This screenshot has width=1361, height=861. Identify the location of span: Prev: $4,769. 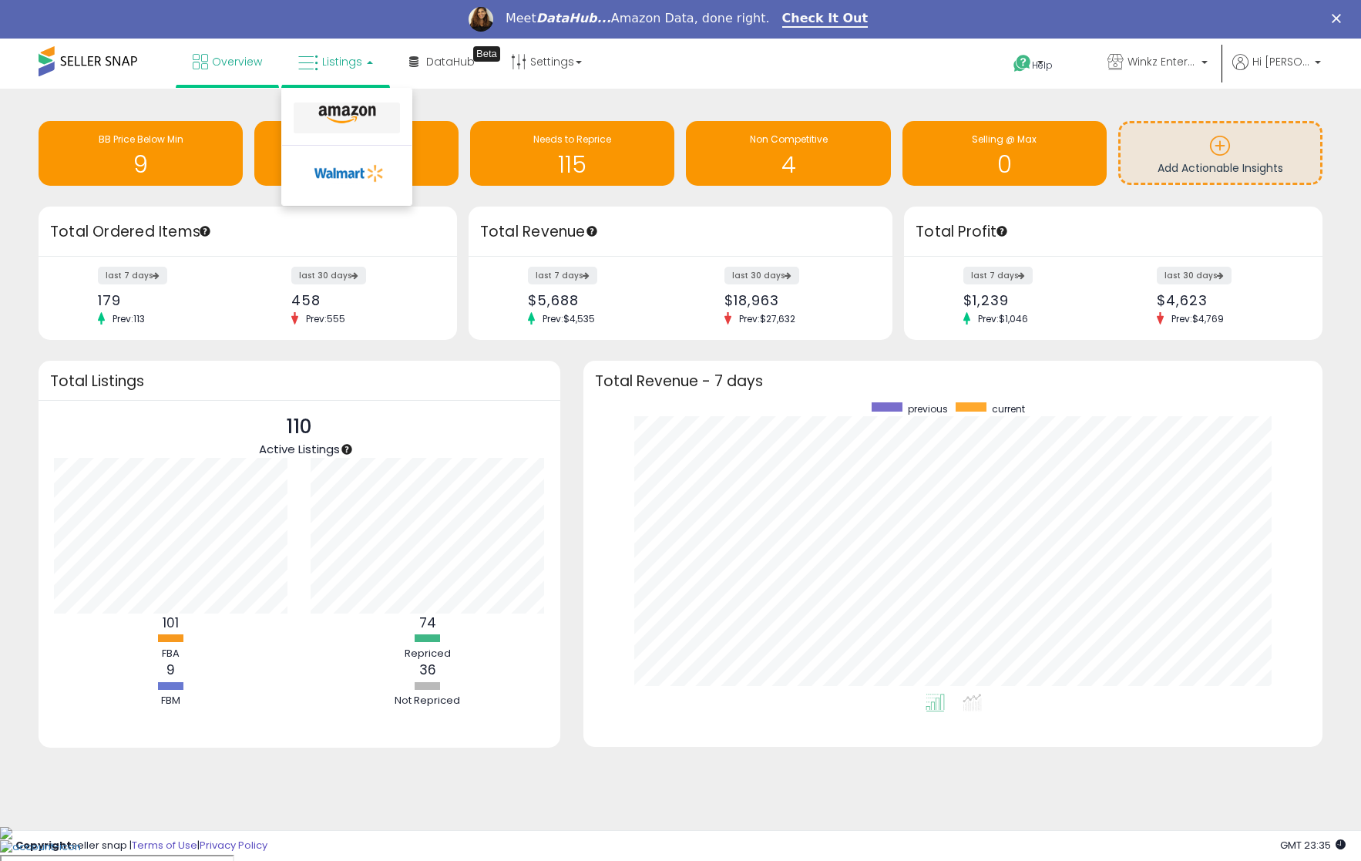
(1198, 318).